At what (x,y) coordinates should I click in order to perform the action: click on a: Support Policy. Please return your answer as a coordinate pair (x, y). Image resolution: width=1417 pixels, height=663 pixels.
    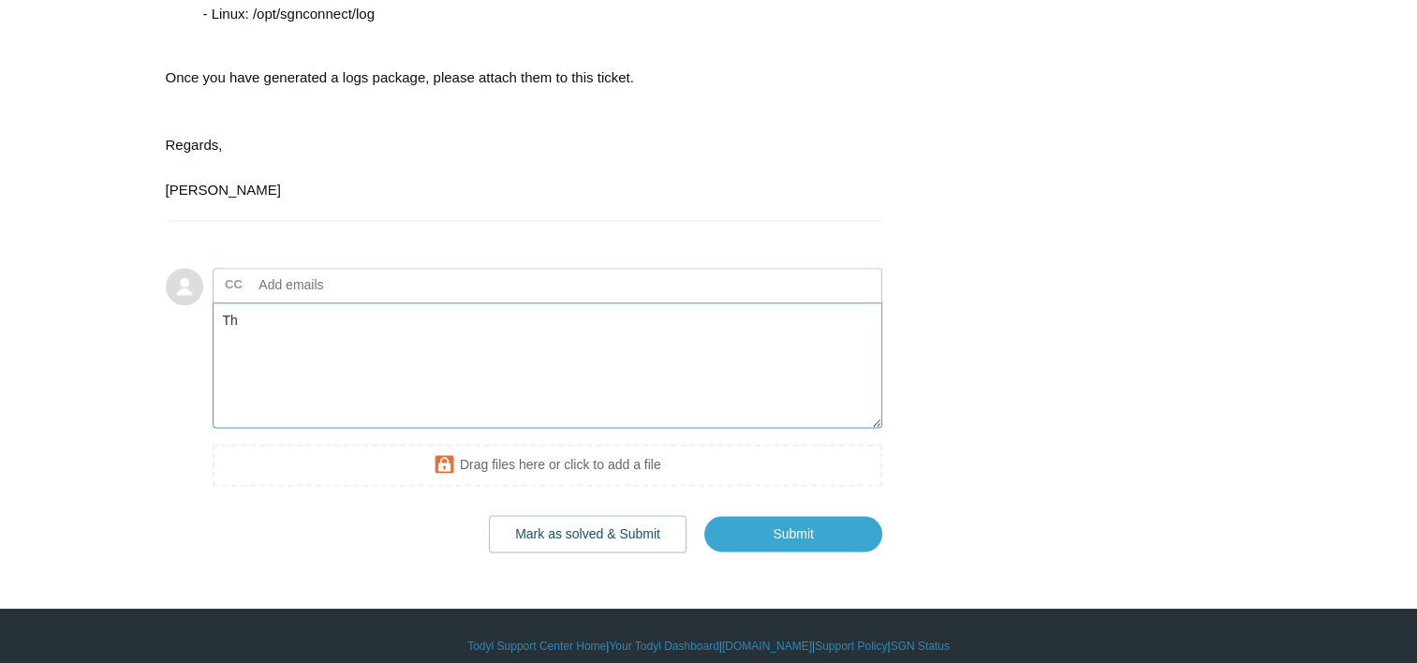
    Looking at the image, I should click on (851, 646).